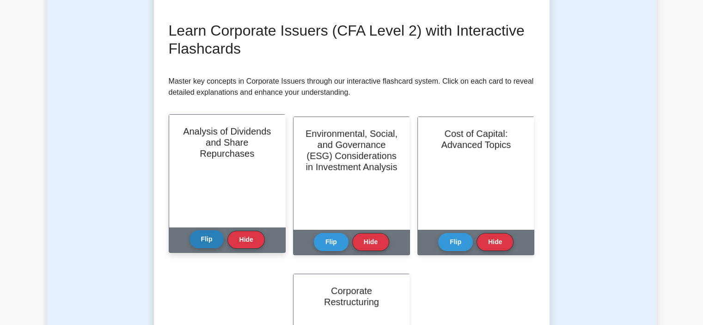  Describe the element at coordinates (351, 296) in the screenshot. I see `h2: Corporate Restructuring` at that location.